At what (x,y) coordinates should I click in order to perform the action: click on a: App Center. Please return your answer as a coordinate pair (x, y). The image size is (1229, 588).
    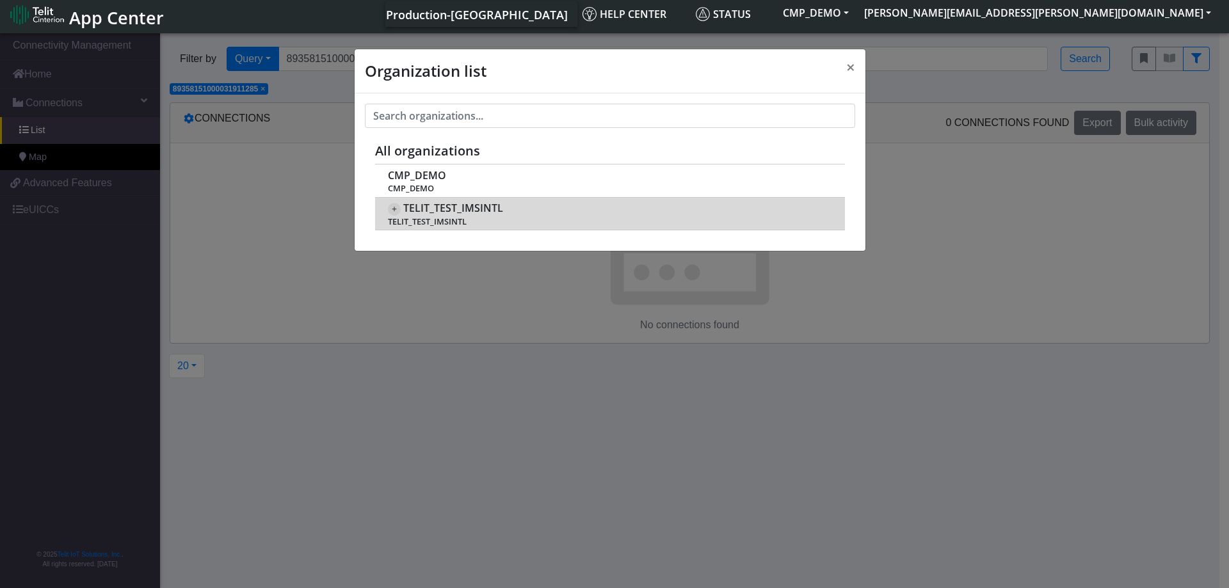
    Looking at the image, I should click on (86, 14).